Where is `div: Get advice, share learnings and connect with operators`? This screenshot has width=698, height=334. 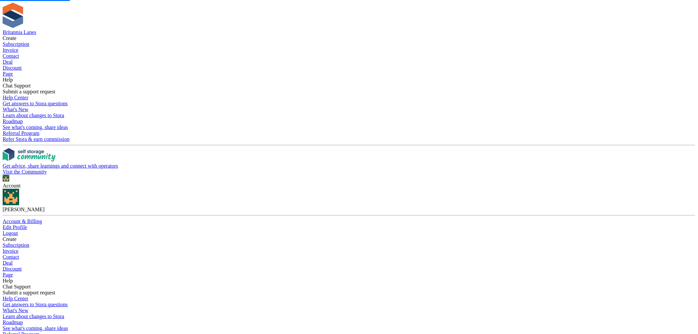 div: Get advice, share learnings and connect with operators is located at coordinates (349, 166).